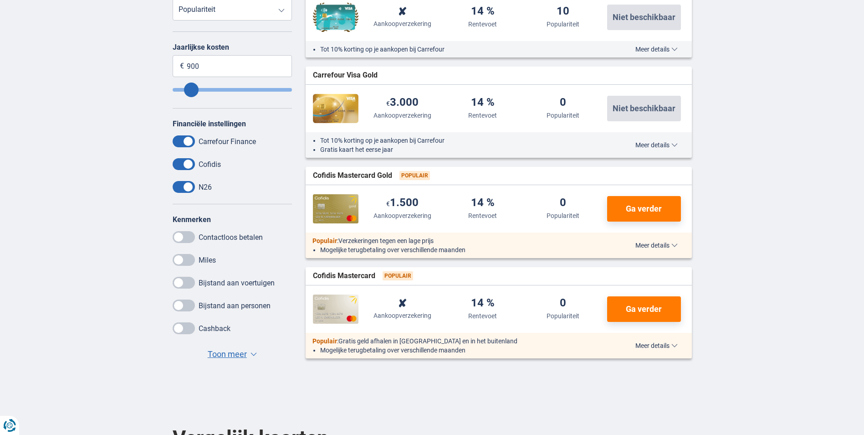 The image size is (864, 435). What do you see at coordinates (210, 164) in the screenshot?
I see `label: Cofidis` at bounding box center [210, 164].